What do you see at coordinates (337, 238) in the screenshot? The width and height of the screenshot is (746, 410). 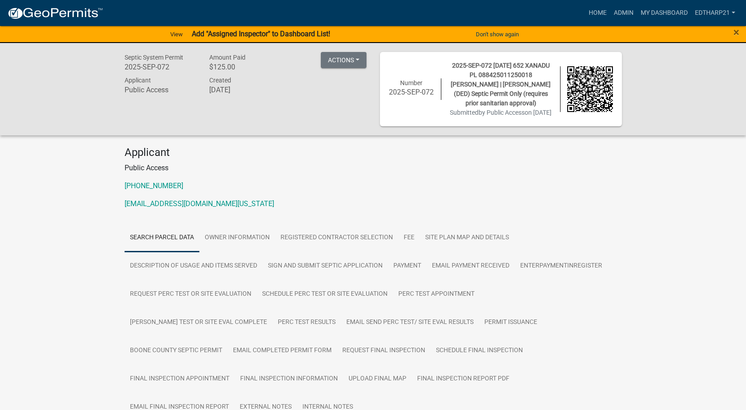 I see `a: Registered Contractor Selection` at bounding box center [337, 238].